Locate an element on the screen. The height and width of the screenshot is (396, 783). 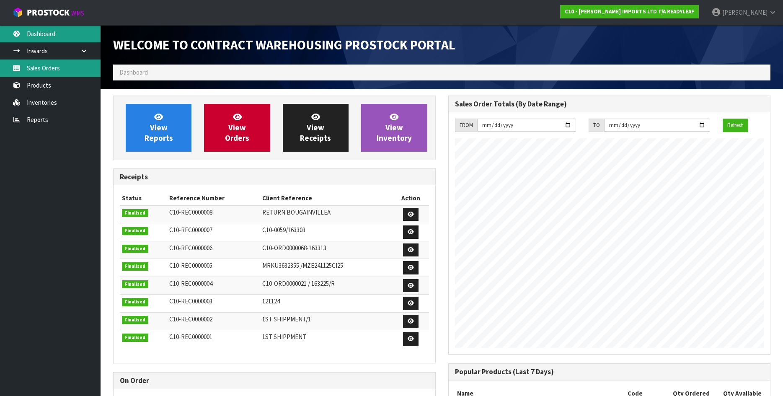
span: C10-REC0000002 is located at coordinates (191, 319).